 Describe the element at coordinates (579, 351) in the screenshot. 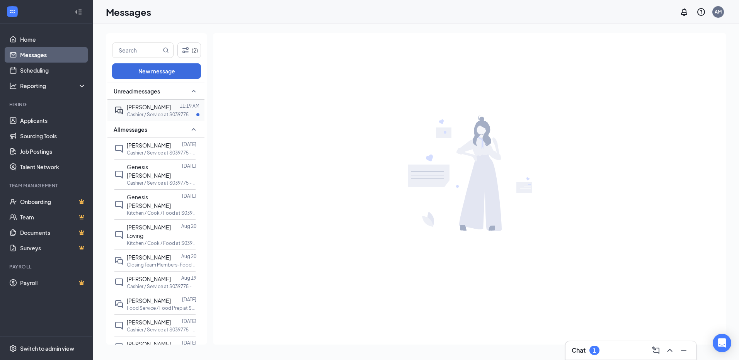

I see `h3: Chat` at that location.